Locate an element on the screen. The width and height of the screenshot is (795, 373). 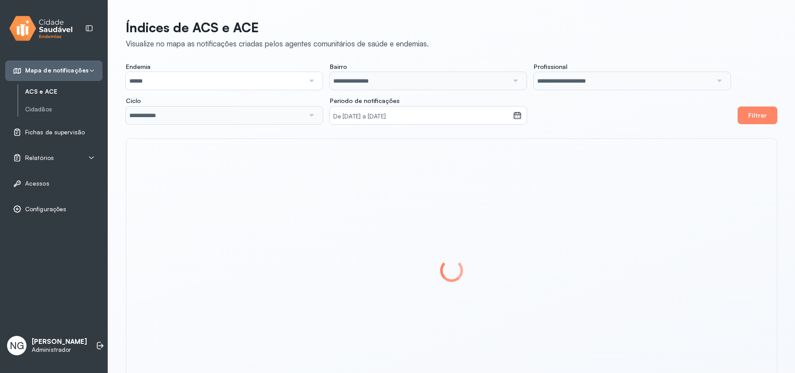
span: Bairro is located at coordinates (338, 67).